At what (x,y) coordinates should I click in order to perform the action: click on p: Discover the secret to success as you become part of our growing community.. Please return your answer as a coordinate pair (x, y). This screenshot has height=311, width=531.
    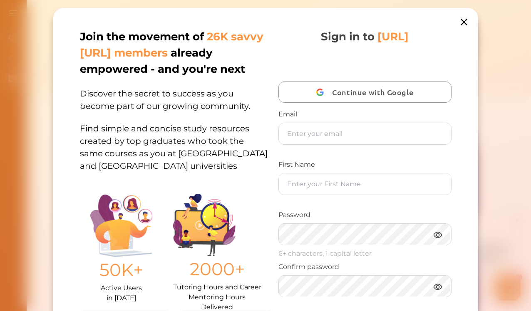
    Looking at the image, I should click on (176, 95).